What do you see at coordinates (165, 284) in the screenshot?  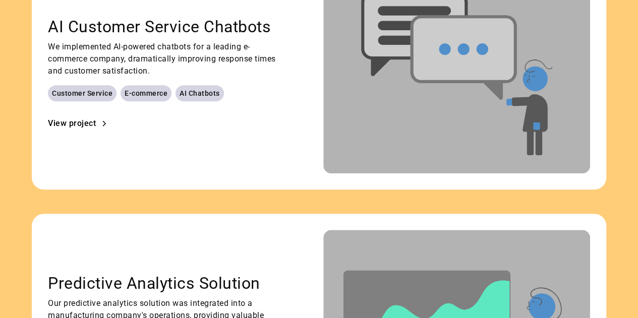 I see `a: Predictive Analytics Solution` at bounding box center [165, 284].